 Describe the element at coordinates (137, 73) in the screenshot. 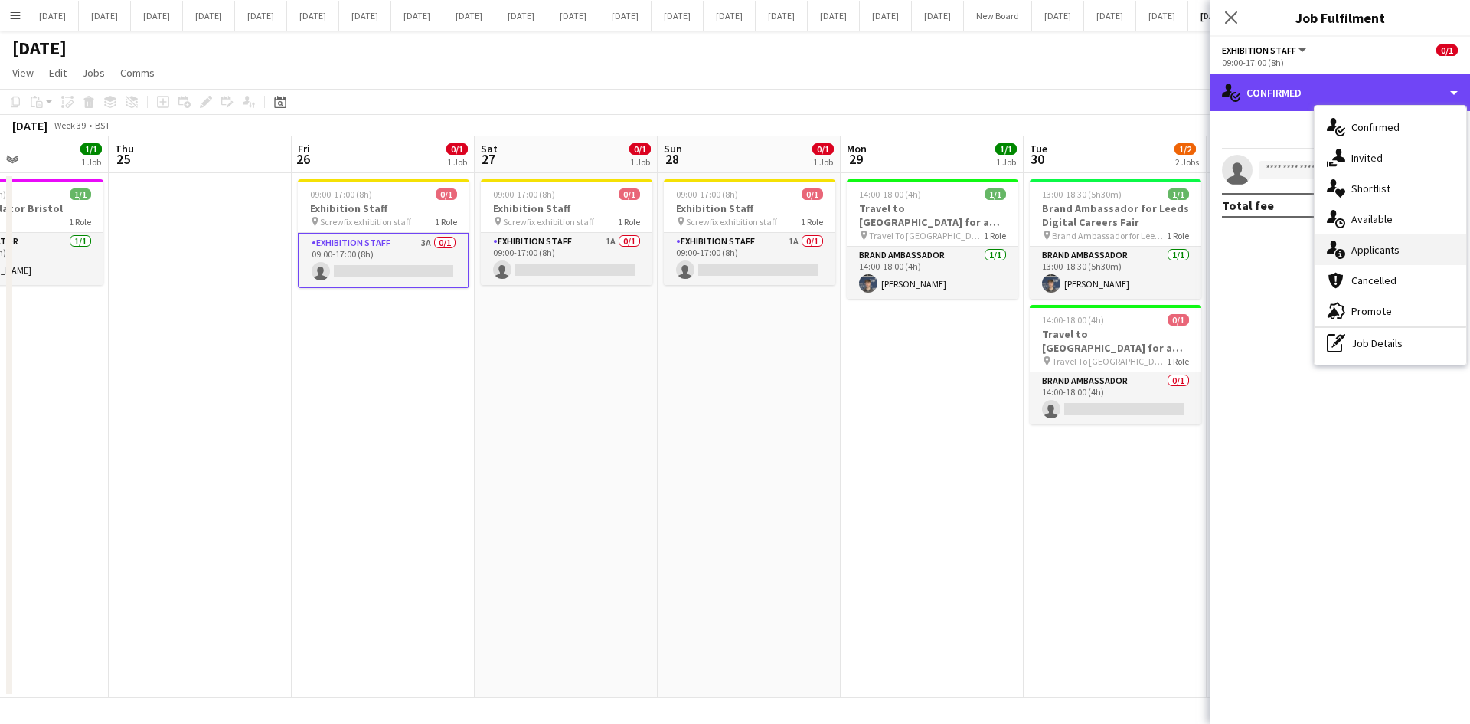

I see `span: Comms` at that location.